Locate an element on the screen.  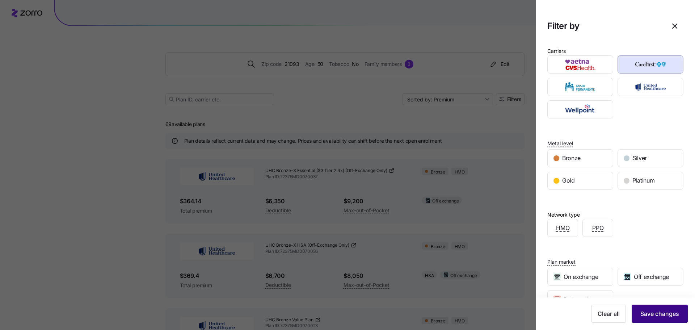
img: Kaiser Permanente is located at coordinates (580, 87).